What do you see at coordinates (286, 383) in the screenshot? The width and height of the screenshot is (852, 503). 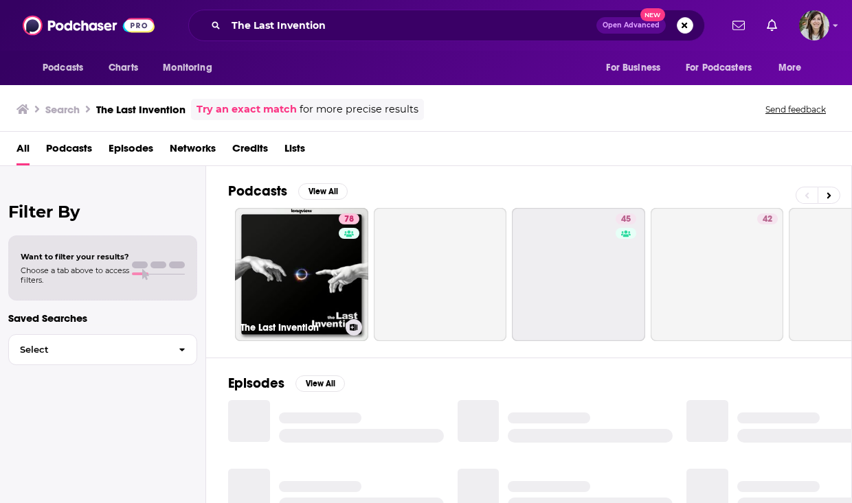 I see `a: EpisodesView All` at bounding box center [286, 383].